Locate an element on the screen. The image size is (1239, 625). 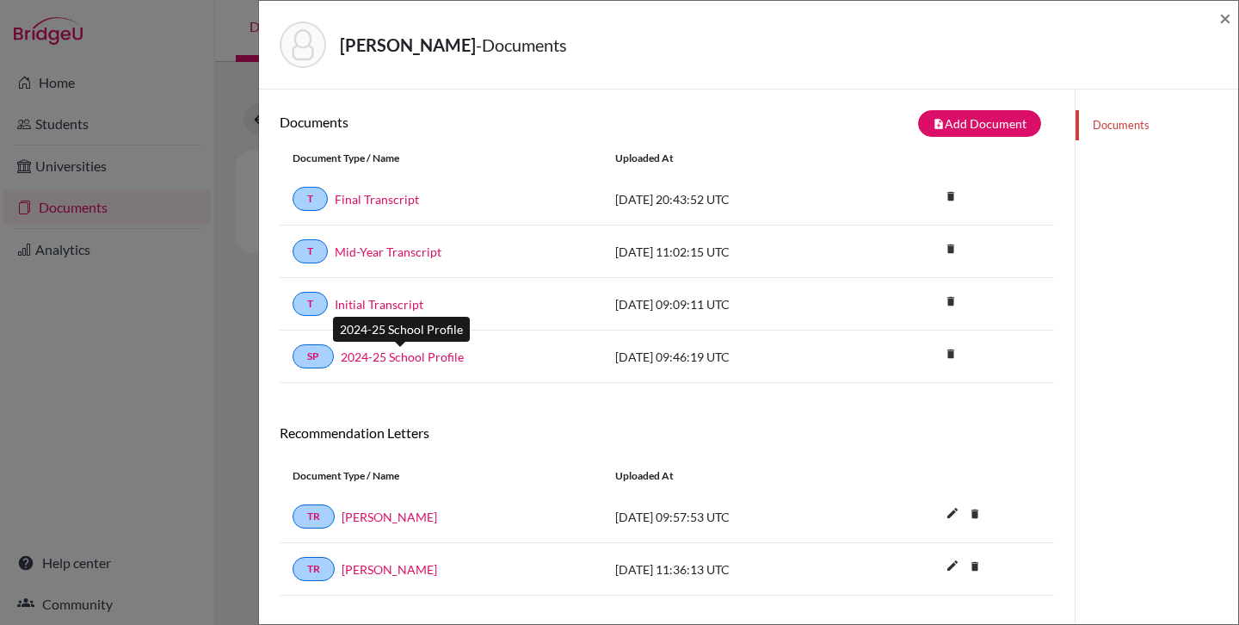
a: Initial Transcript is located at coordinates (379, 304).